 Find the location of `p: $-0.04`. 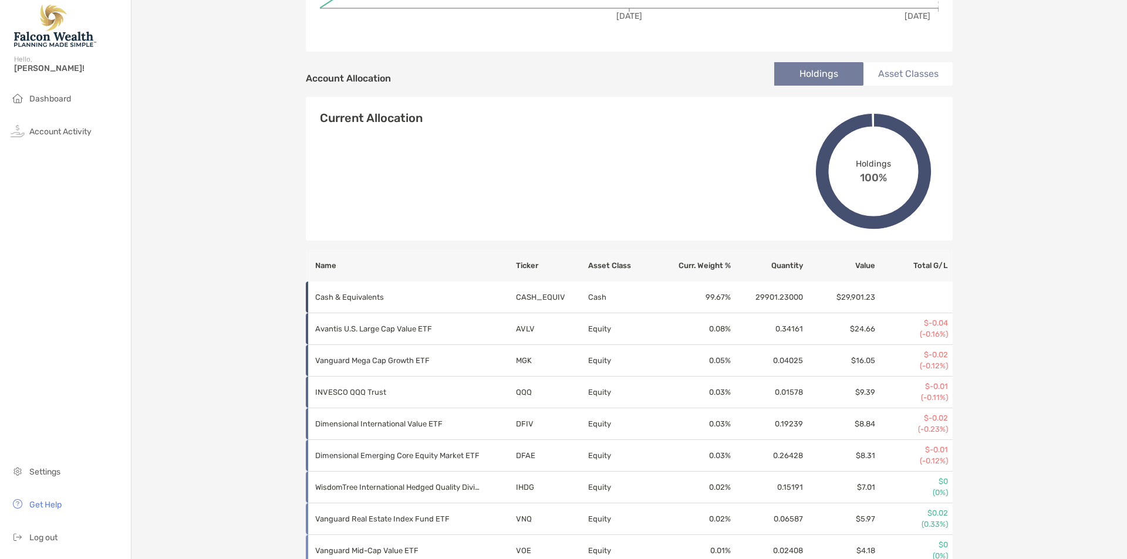

p: $-0.04 is located at coordinates (912, 323).